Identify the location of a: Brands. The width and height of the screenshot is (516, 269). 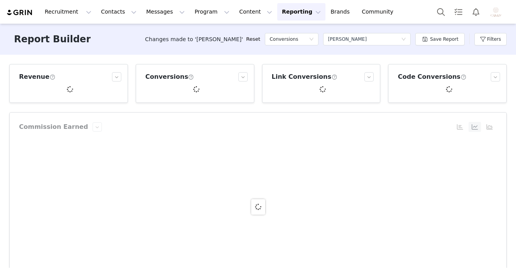
(341, 12).